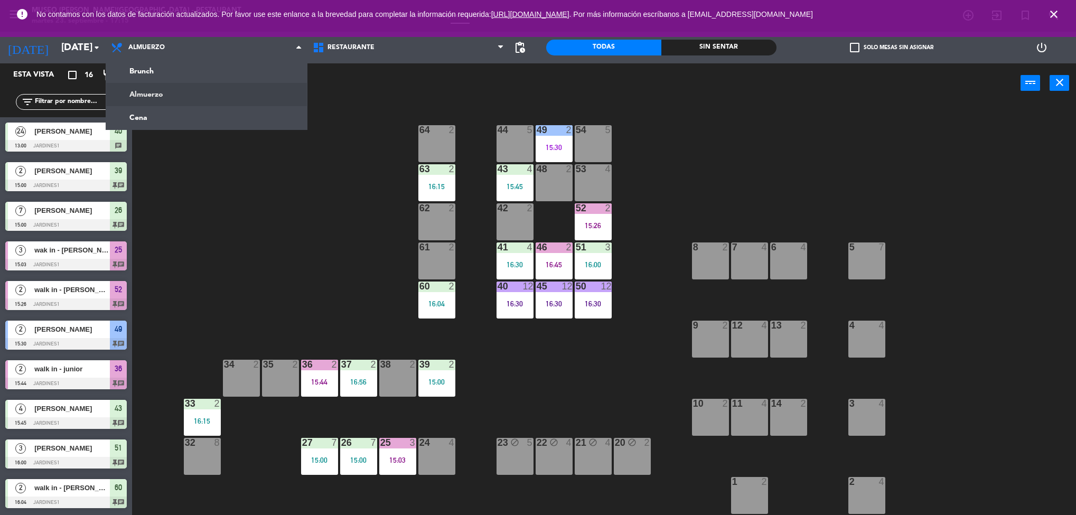 This screenshot has width=1076, height=515. Describe the element at coordinates (320, 382) in the screenshot. I see `div: 15:44` at that location.